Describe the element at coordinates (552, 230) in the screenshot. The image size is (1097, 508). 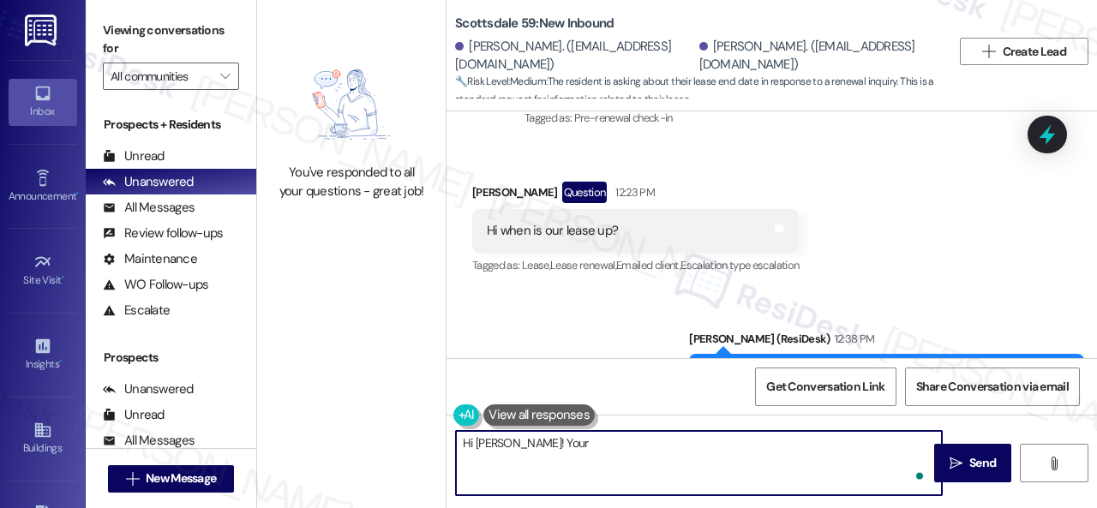
I see `div: Hi when is our lease up?` at that location.